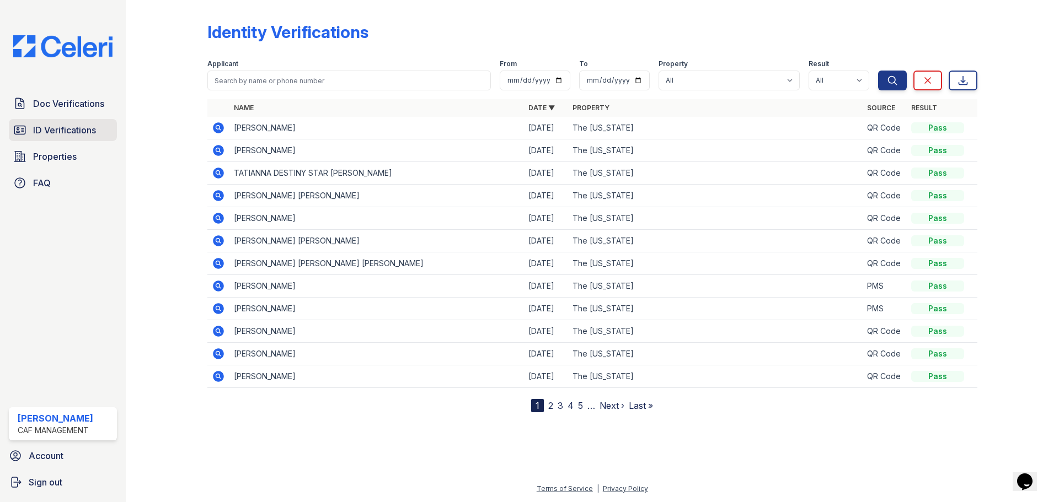  What do you see at coordinates (46, 456) in the screenshot?
I see `span: Account` at bounding box center [46, 456].